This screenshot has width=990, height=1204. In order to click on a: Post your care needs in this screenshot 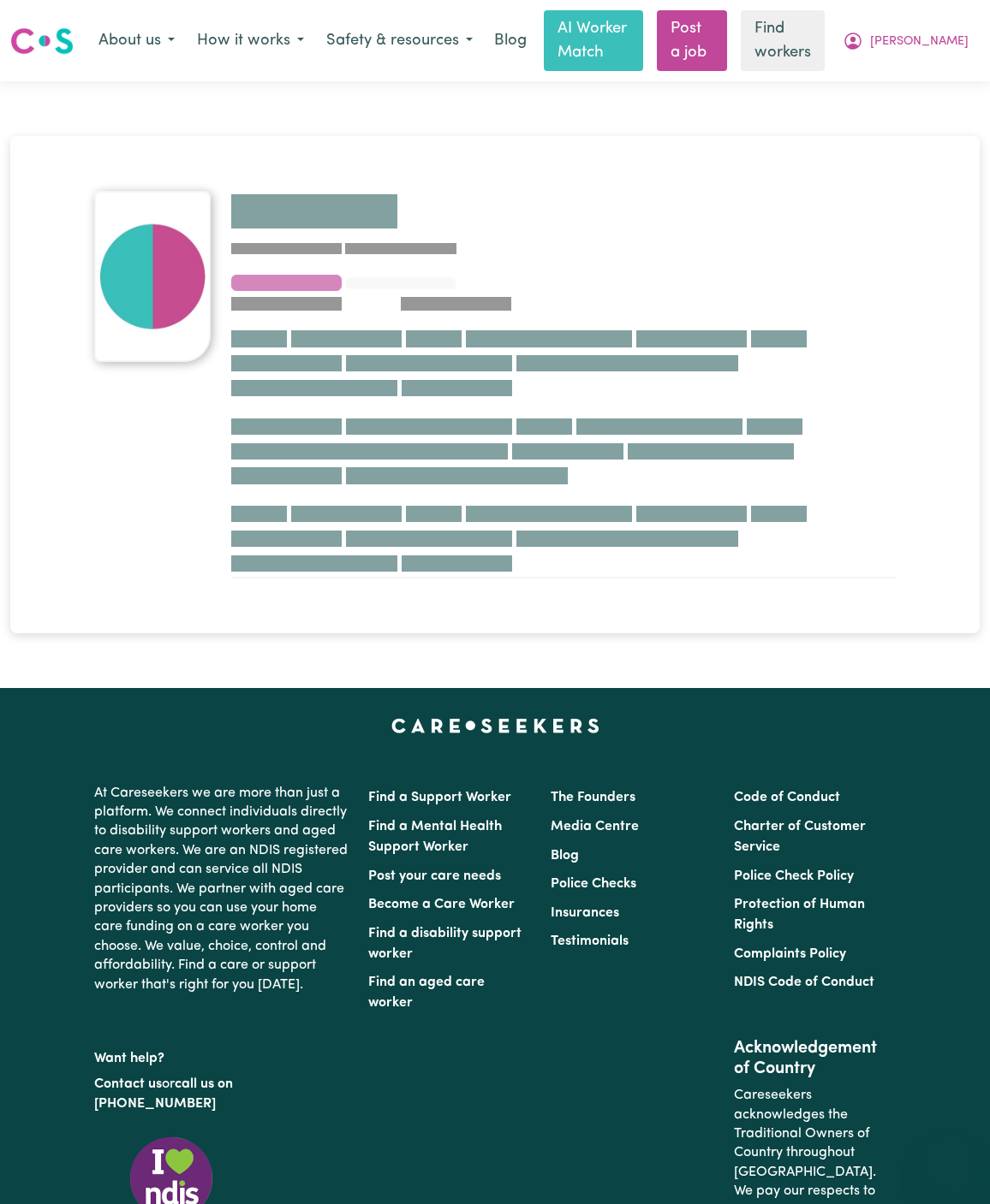, I will do `click(434, 877)`.